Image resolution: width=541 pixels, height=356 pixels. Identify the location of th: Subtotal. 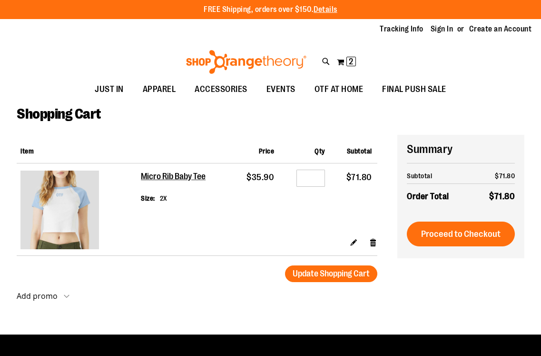
(441, 176).